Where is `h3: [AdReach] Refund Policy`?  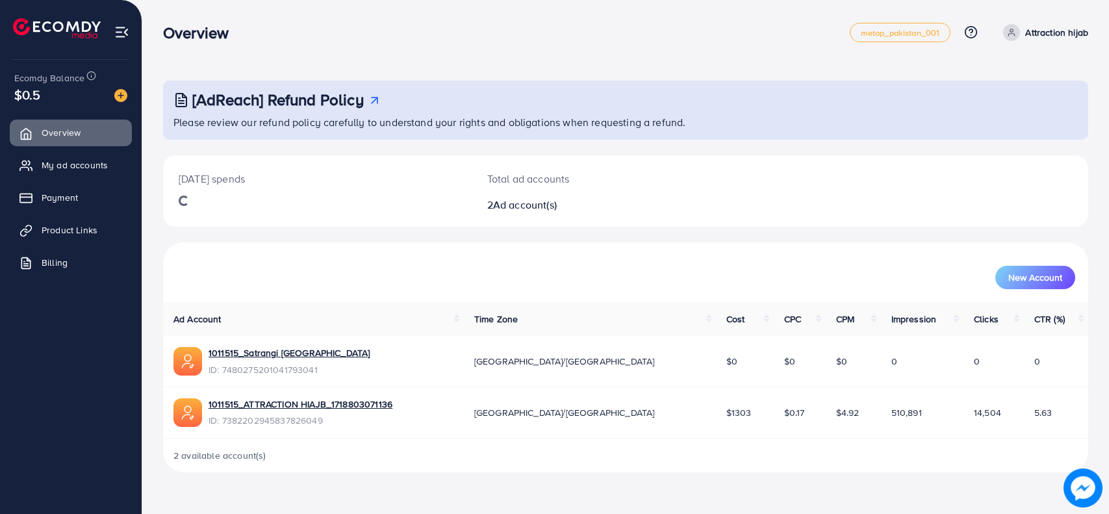 h3: [AdReach] Refund Policy is located at coordinates (278, 99).